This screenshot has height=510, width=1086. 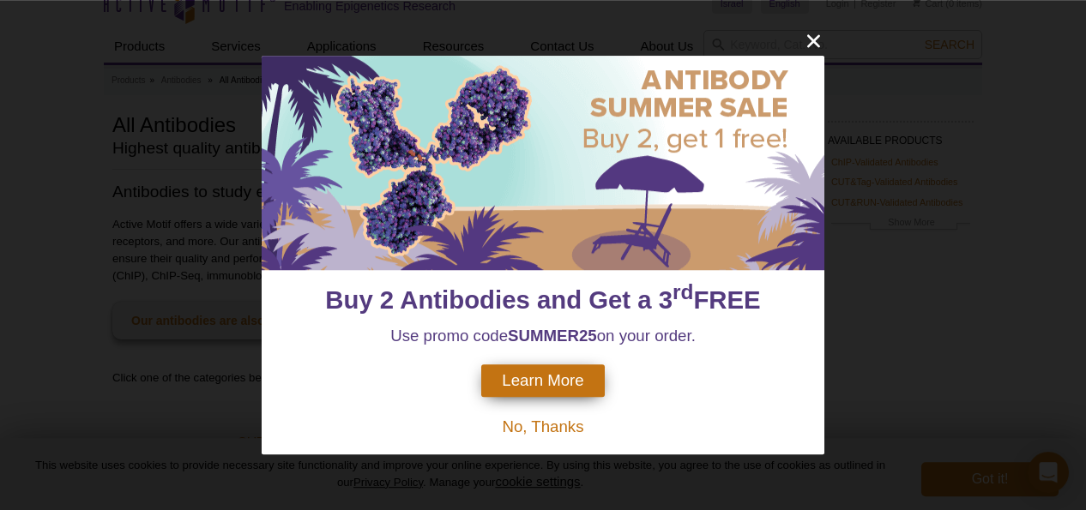 What do you see at coordinates (542, 426) in the screenshot?
I see `span: No, Thanks` at bounding box center [542, 426].